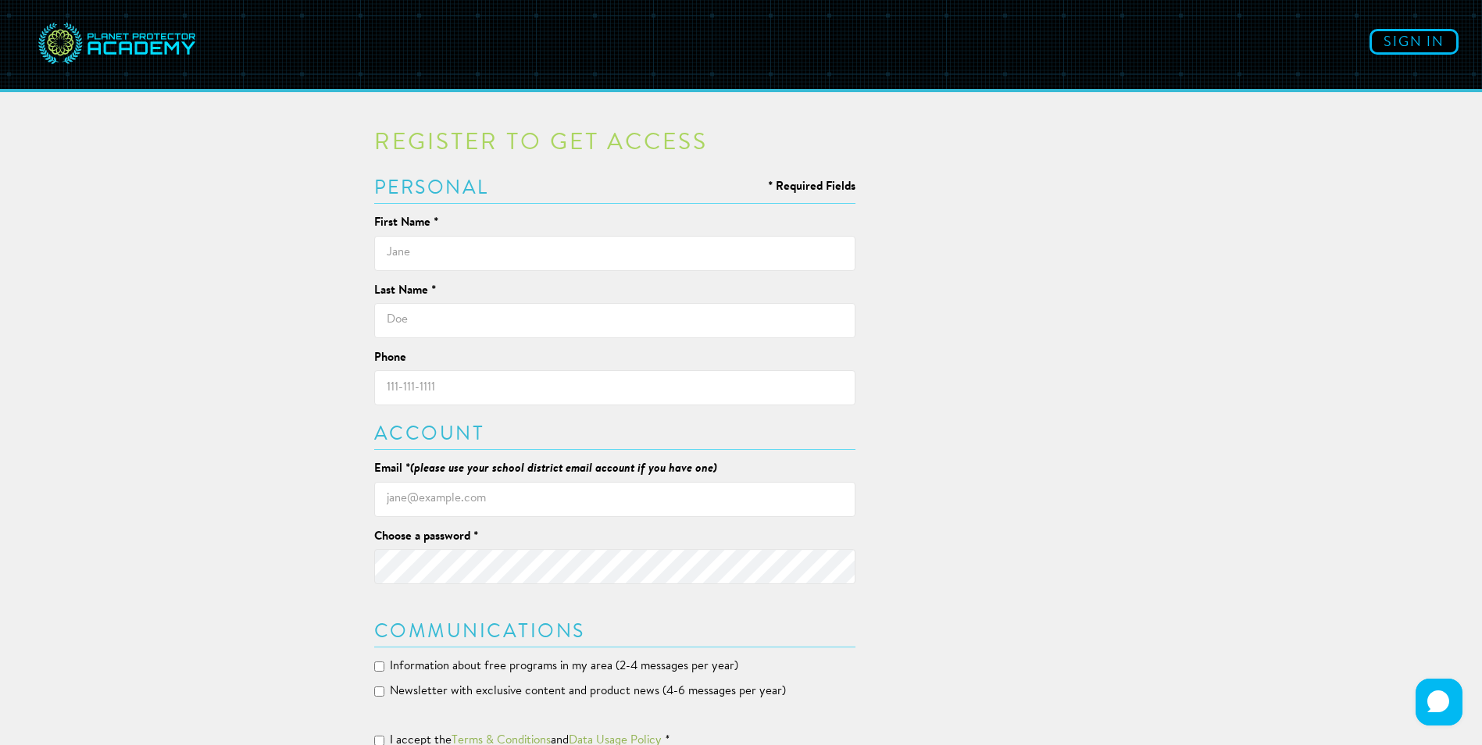 Image resolution: width=1482 pixels, height=745 pixels. I want to click on label: Phone, so click(390, 358).